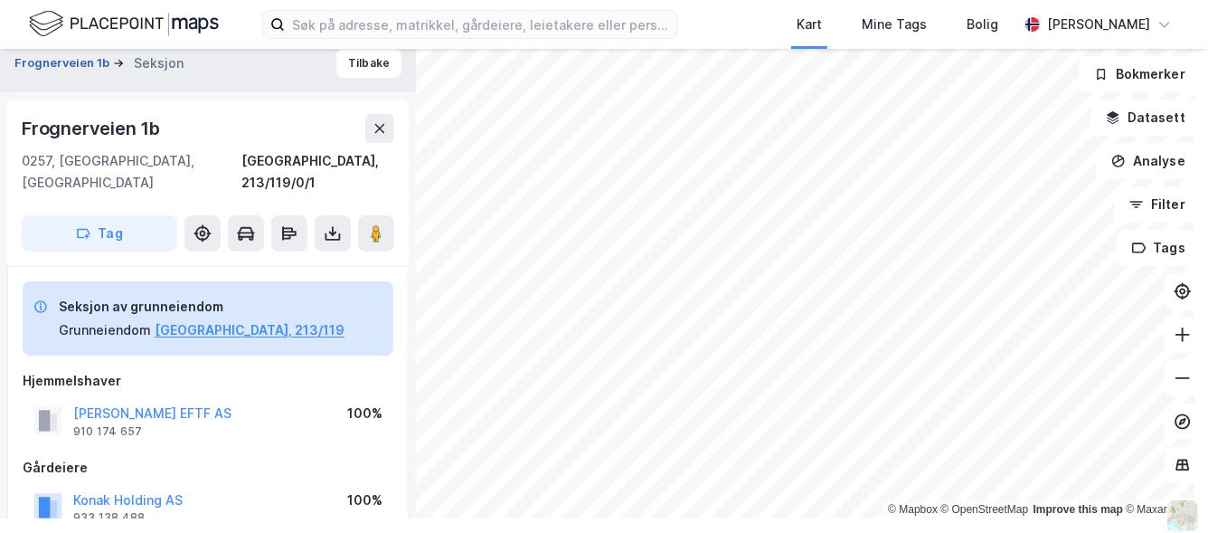 The width and height of the screenshot is (1208, 533). I want to click on button: Frognerveien 1b, so click(63, 63).